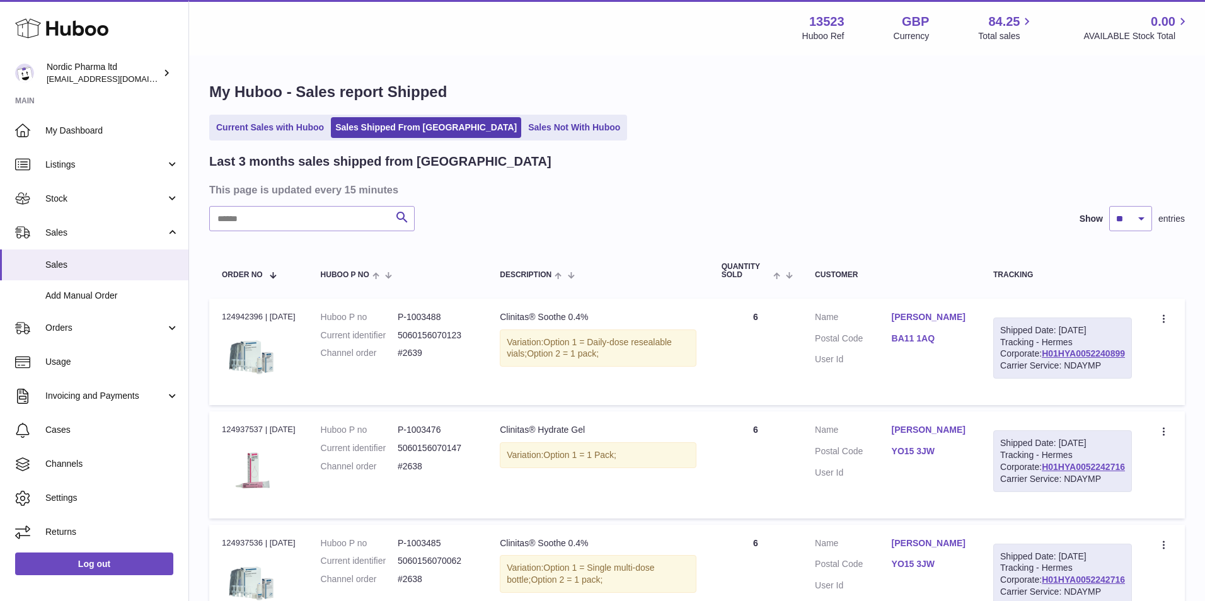 The height and width of the screenshot is (601, 1205). What do you see at coordinates (598, 430) in the screenshot?
I see `div: Clinitas® Hydrate Gel` at bounding box center [598, 430].